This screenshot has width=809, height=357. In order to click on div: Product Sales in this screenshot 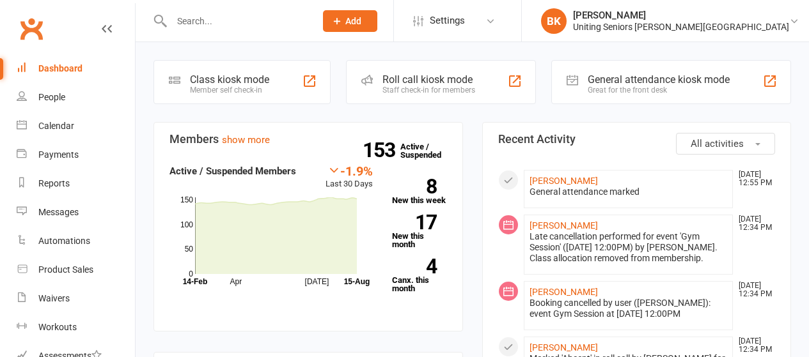, I will do `click(66, 270)`.